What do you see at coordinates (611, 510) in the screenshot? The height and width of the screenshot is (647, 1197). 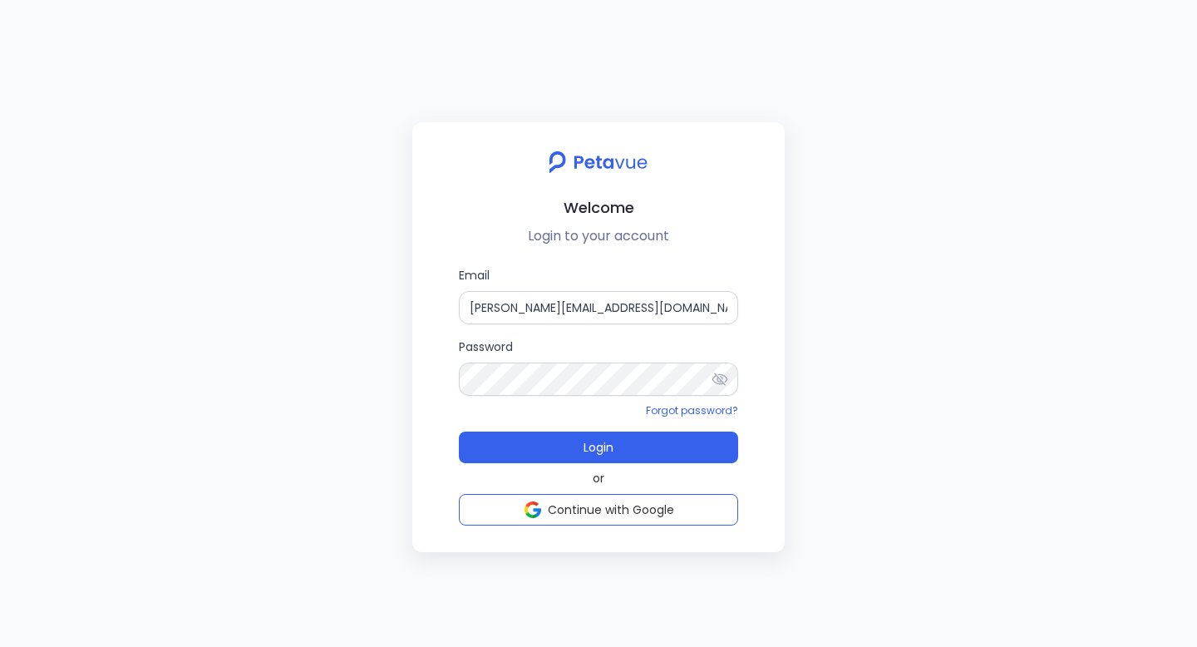 I see `span: Continue with Google` at bounding box center [611, 510].